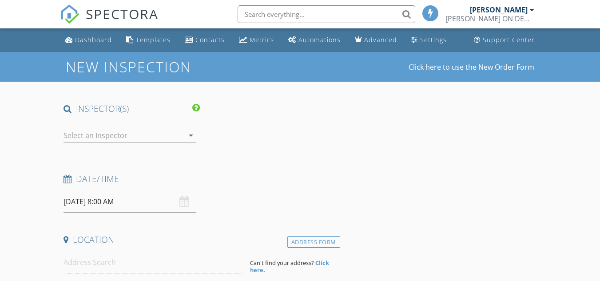  I want to click on h4: Date/Time, so click(200, 179).